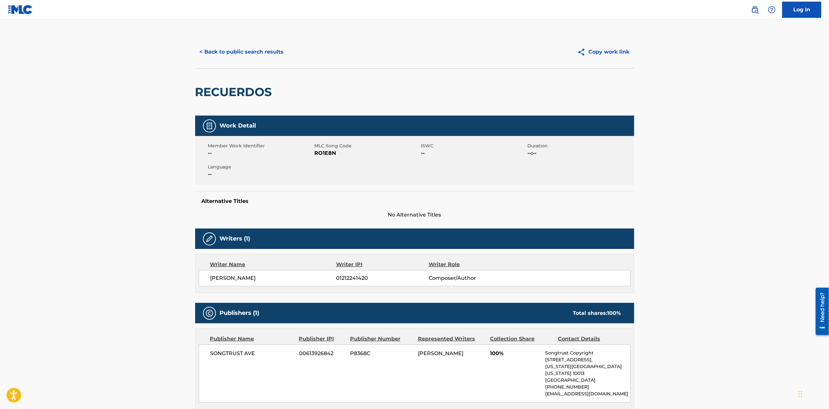 The width and height of the screenshot is (829, 409). I want to click on div: Total shares:, so click(597, 314).